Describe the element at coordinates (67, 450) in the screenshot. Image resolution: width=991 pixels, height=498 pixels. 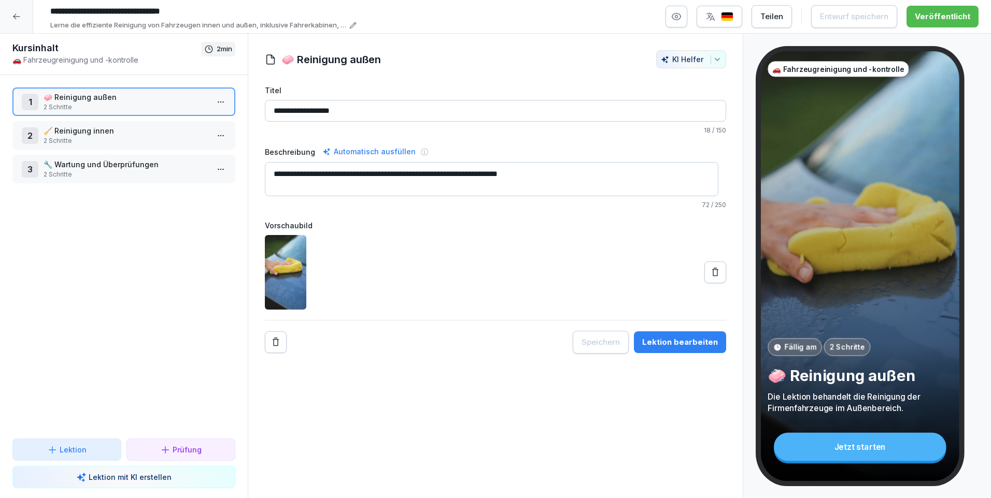
I see `button: Lektion` at that location.